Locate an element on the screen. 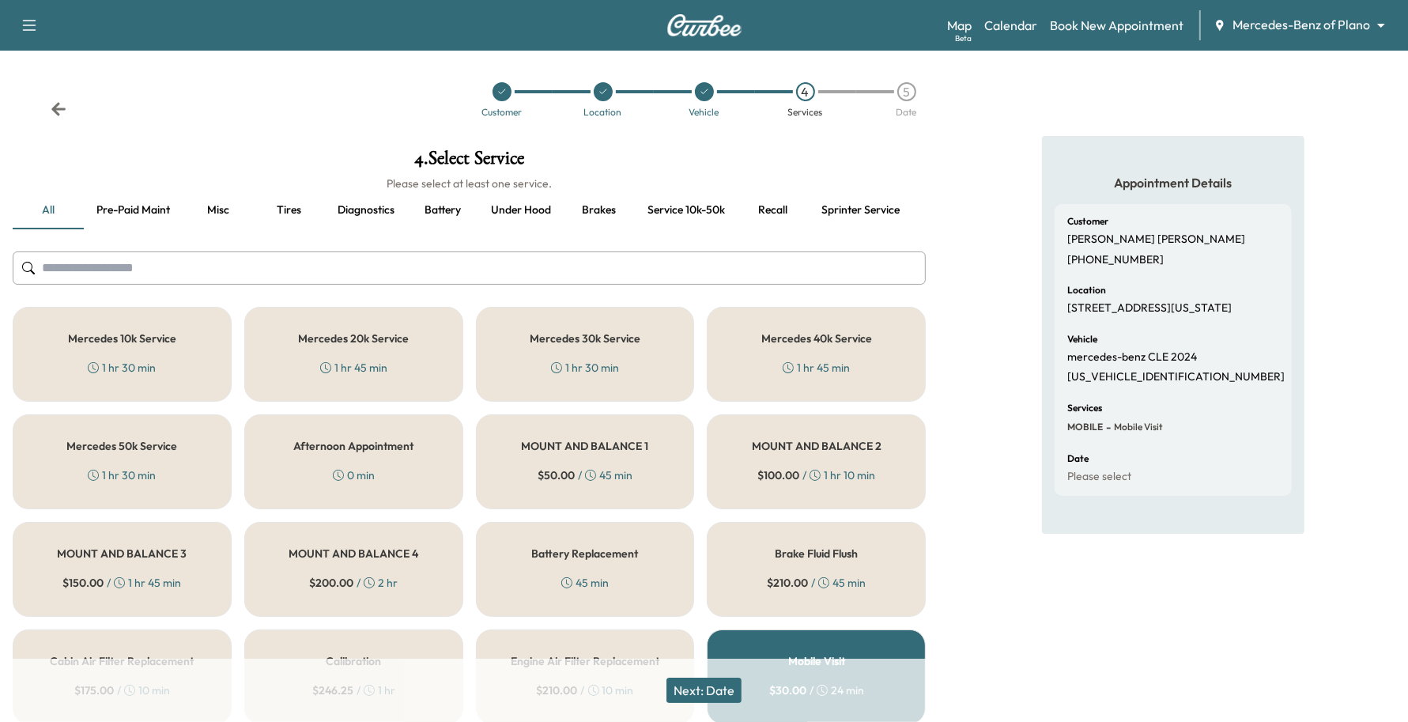  h5: Calibration is located at coordinates (353, 661).